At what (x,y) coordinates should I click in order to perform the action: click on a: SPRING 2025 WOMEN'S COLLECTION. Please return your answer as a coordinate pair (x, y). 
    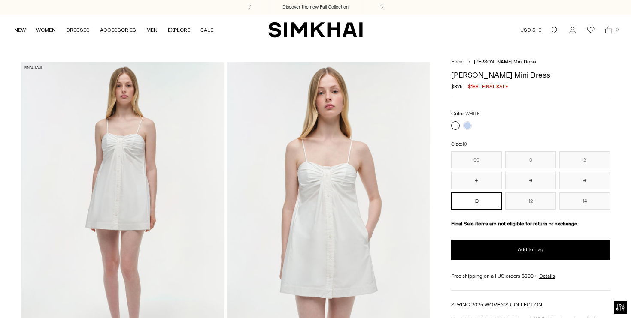
    Looking at the image, I should click on (496, 305).